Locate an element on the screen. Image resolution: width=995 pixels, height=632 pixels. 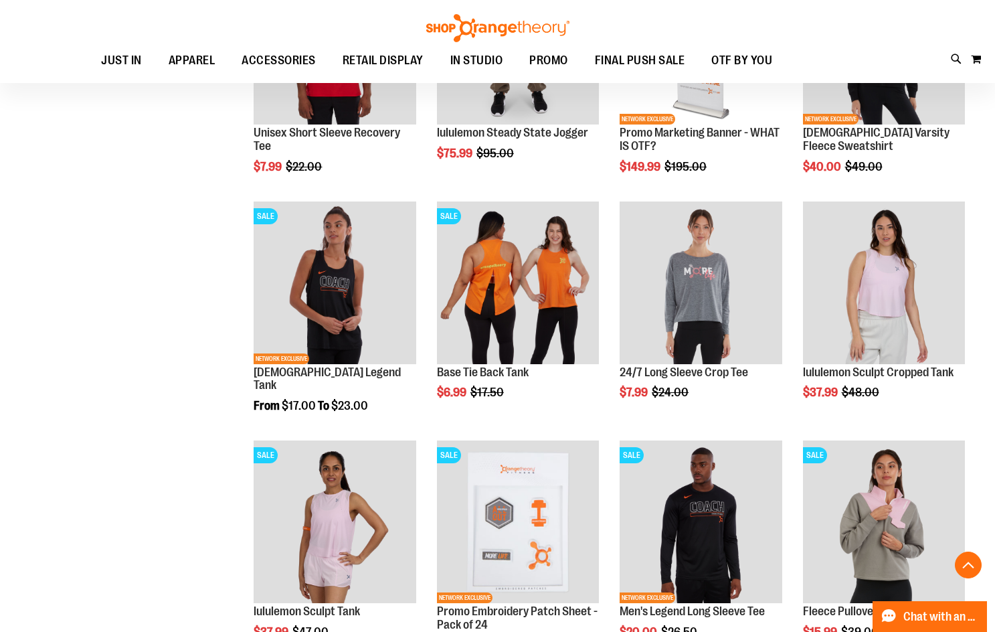
button: Chat with an Expert is located at coordinates (930, 616).